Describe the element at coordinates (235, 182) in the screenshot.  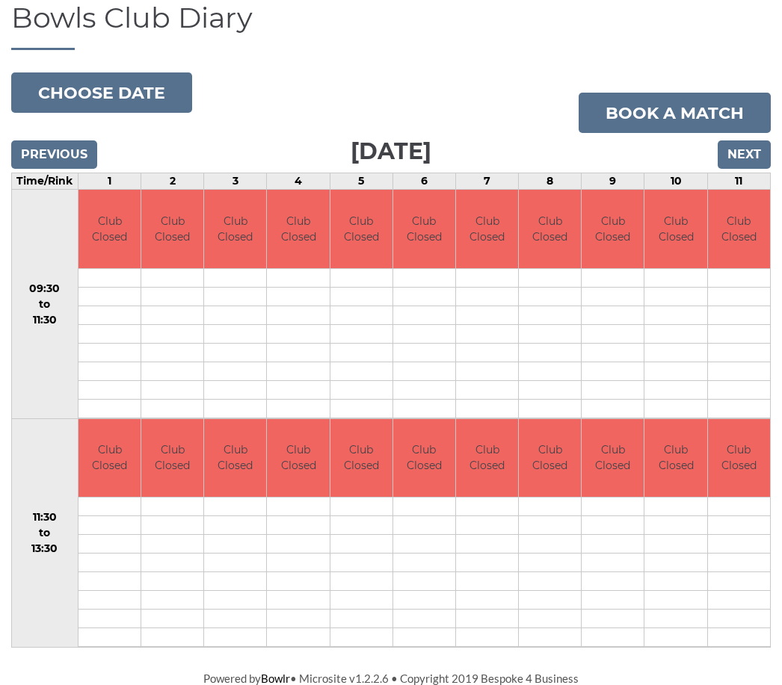
I see `td: 3` at that location.